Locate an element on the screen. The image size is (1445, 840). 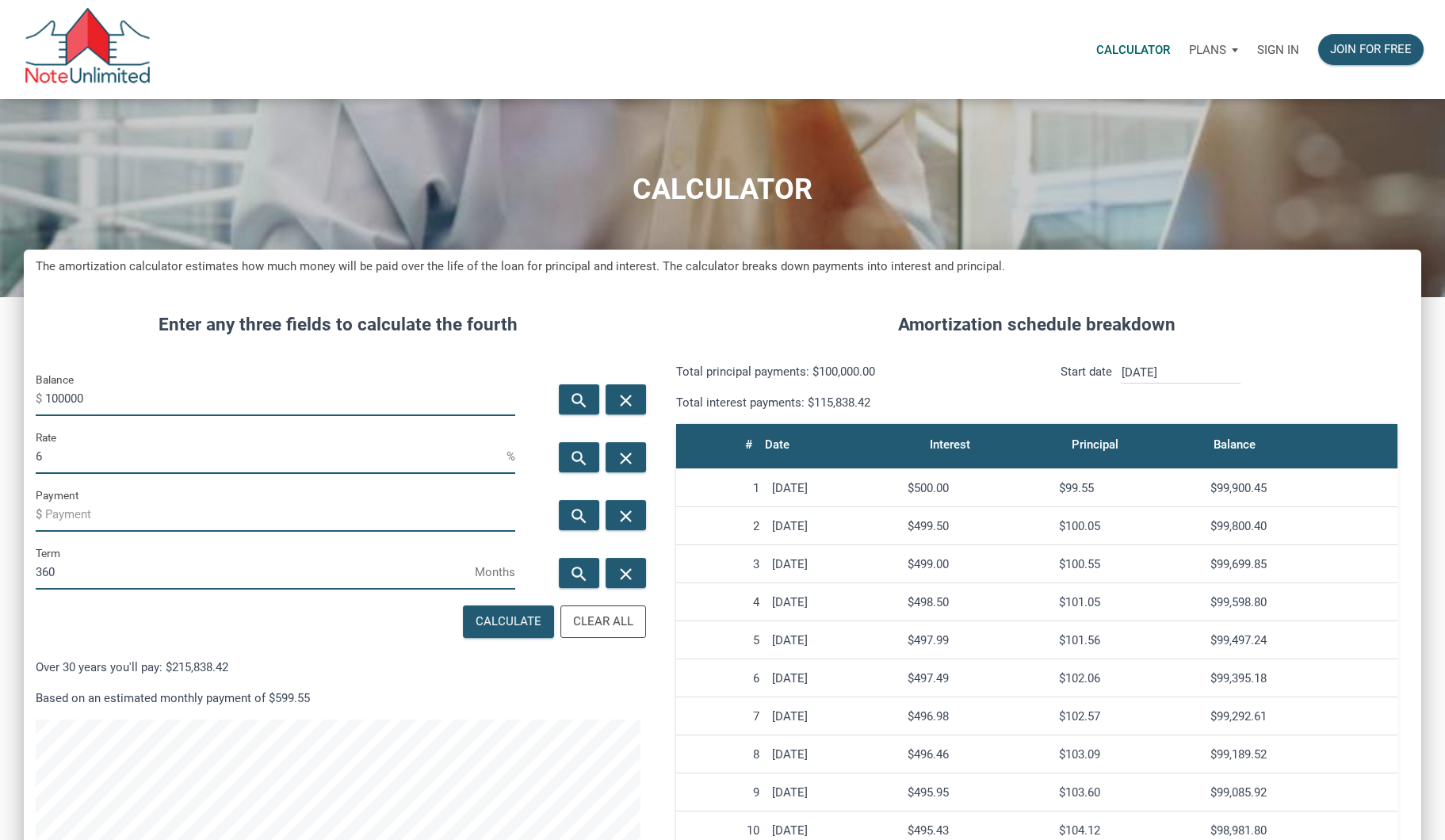
input: Balance is located at coordinates (279, 398).